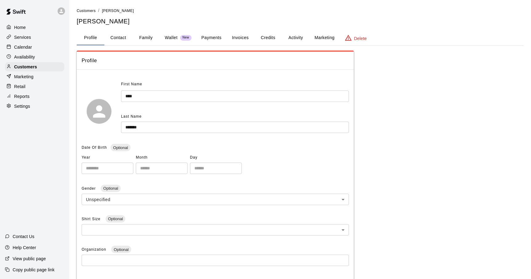 This screenshot has height=279, width=531. Describe the element at coordinates (108, 158) in the screenshot. I see `span: Year` at that location.